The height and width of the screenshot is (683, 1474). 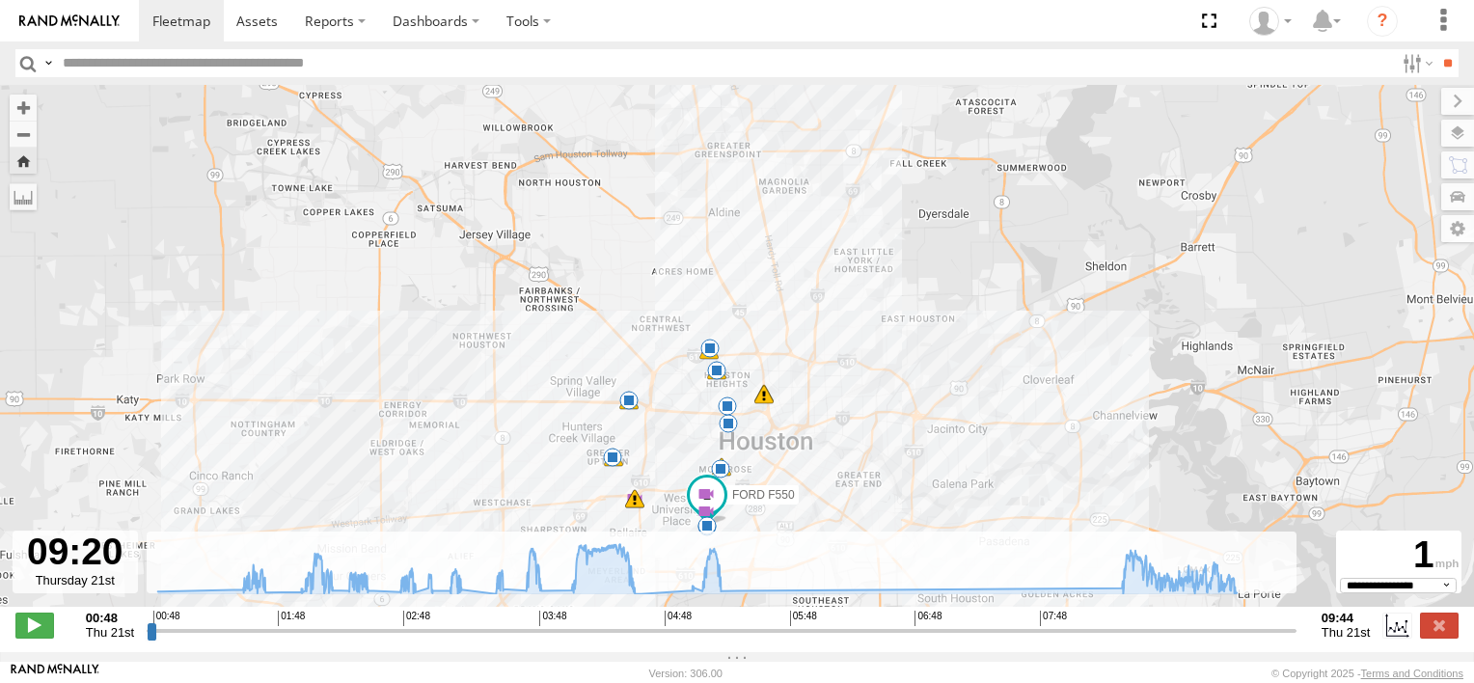 What do you see at coordinates (110, 617) in the screenshot?
I see `strong: 00:48` at bounding box center [110, 617].